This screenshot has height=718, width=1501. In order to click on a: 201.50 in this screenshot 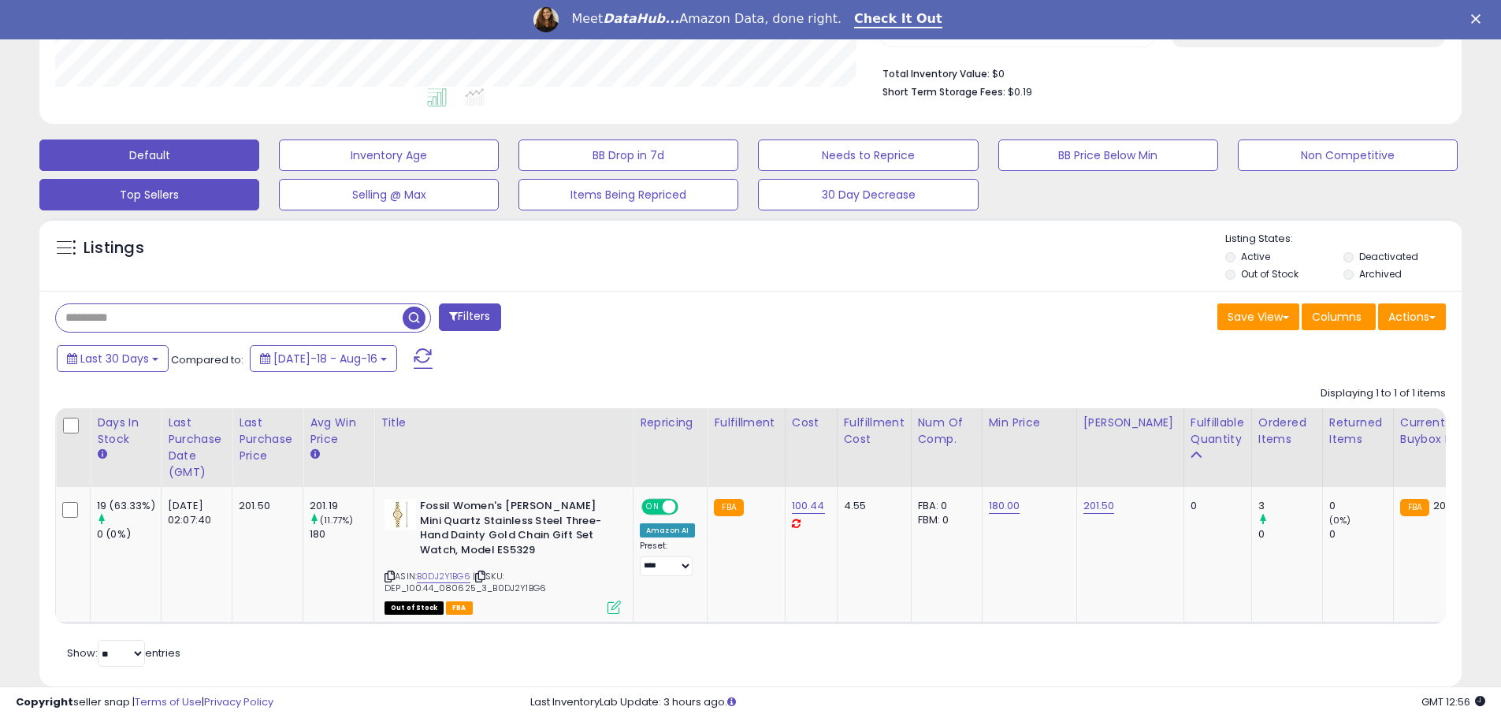, I will do `click(1099, 506)`.